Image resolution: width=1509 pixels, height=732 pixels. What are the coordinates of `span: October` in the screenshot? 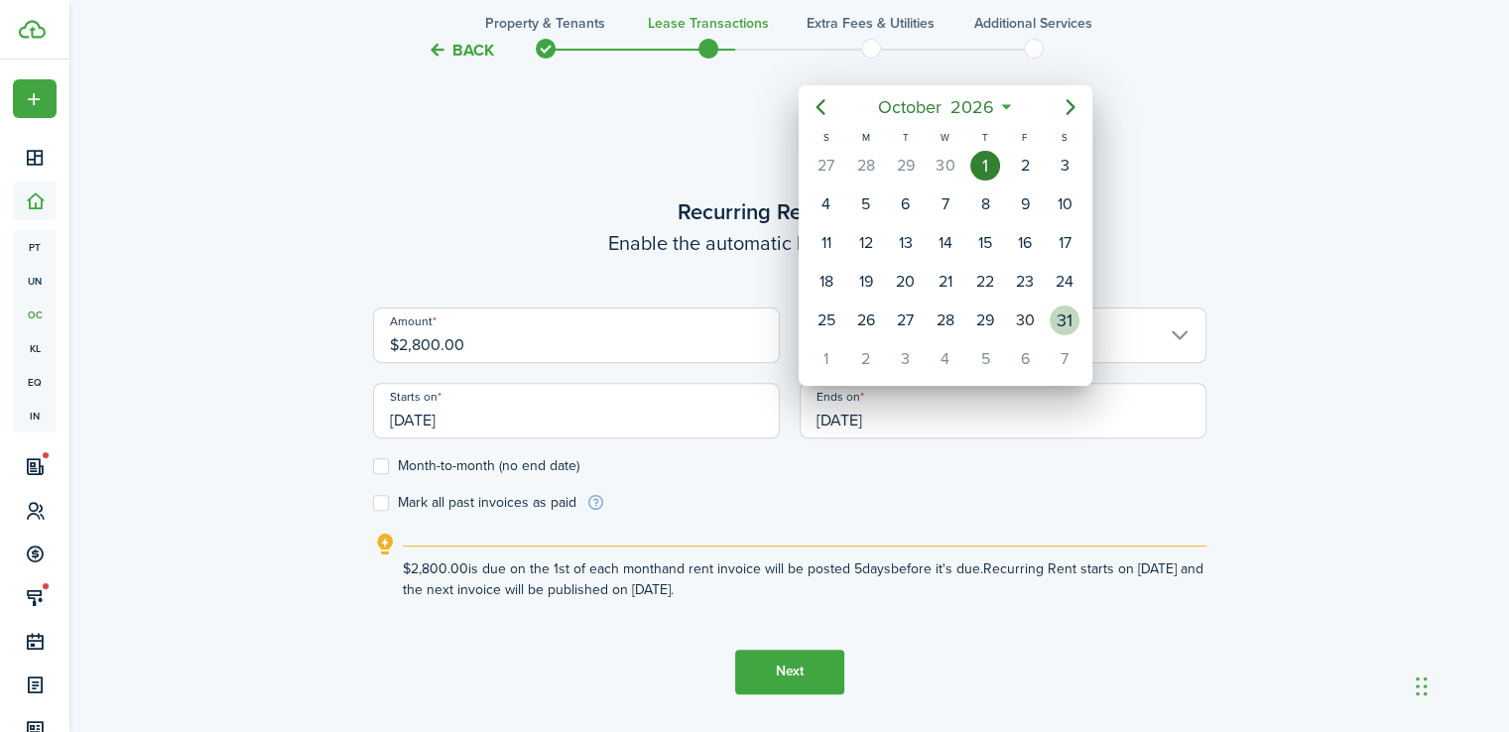 It's located at (909, 107).